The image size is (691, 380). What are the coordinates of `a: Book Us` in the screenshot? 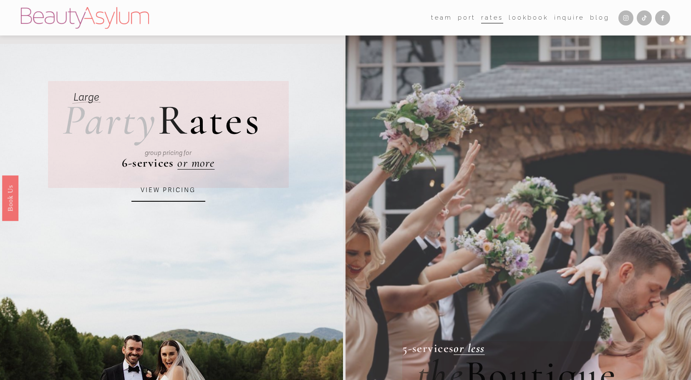 It's located at (10, 198).